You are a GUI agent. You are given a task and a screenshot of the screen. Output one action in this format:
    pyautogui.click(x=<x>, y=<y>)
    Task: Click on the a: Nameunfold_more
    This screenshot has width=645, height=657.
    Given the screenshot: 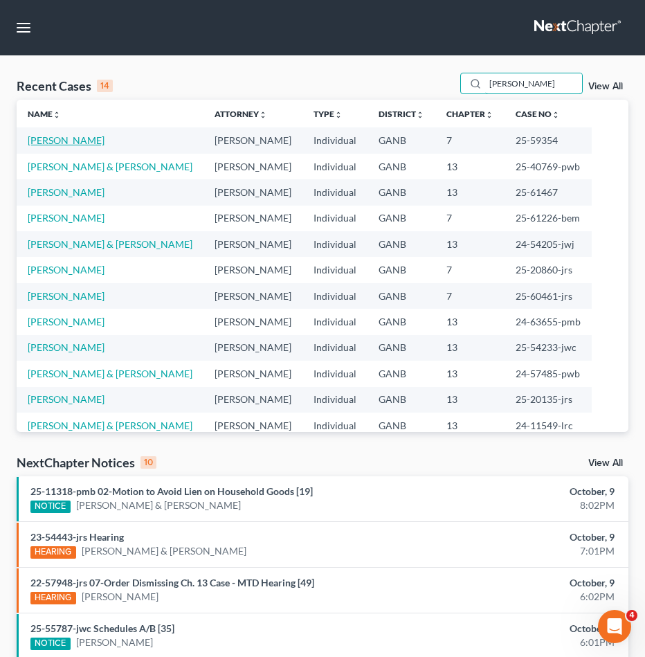 What is the action you would take?
    pyautogui.click(x=44, y=114)
    